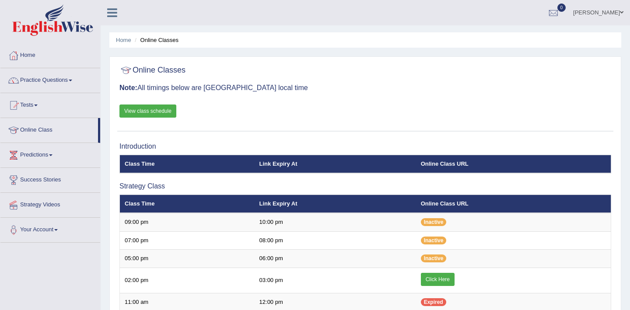 The image size is (630, 310). What do you see at coordinates (366, 147) in the screenshot?
I see `h3: Introduction` at bounding box center [366, 147].